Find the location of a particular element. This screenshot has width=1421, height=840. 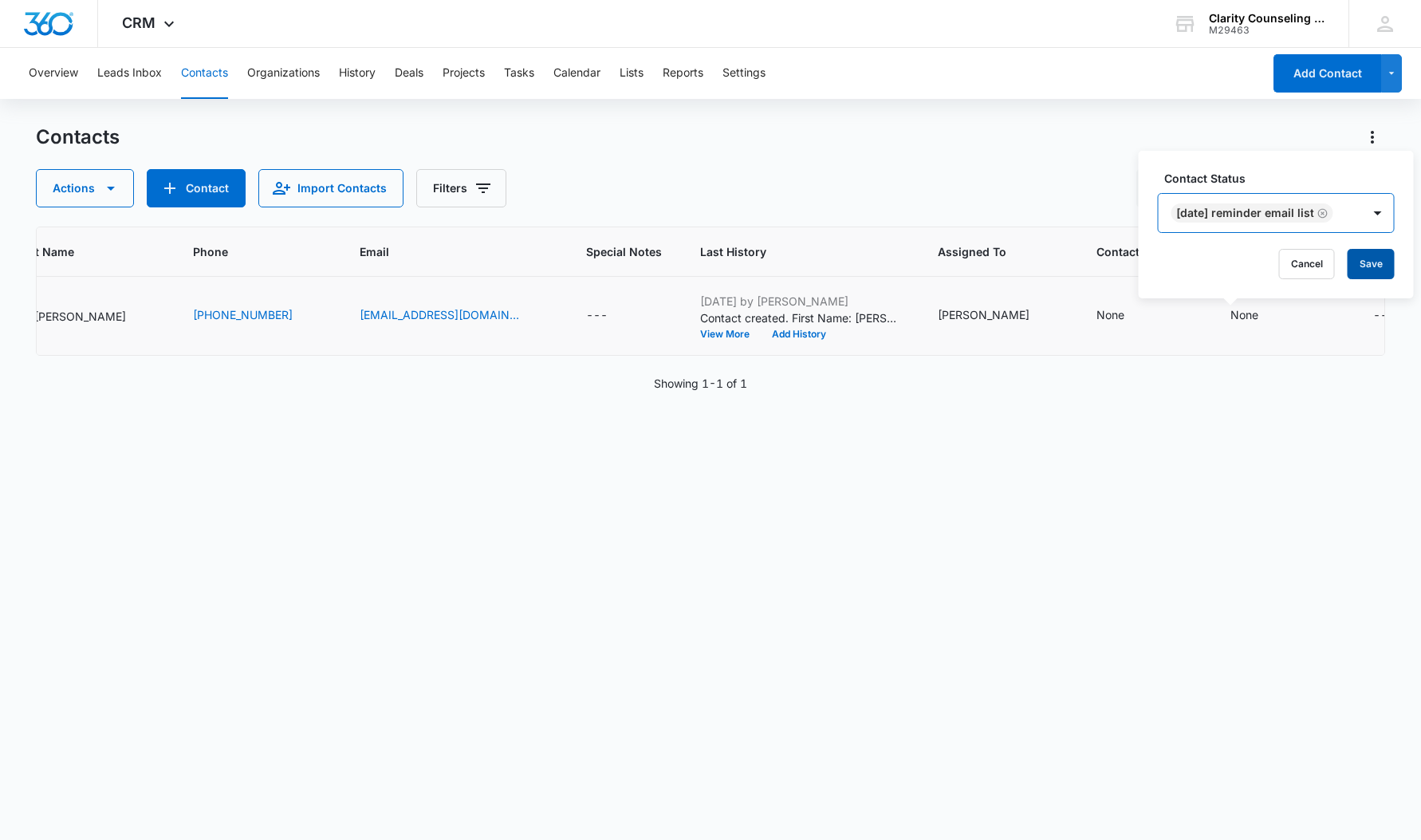

button: Contacts is located at coordinates (204, 74).